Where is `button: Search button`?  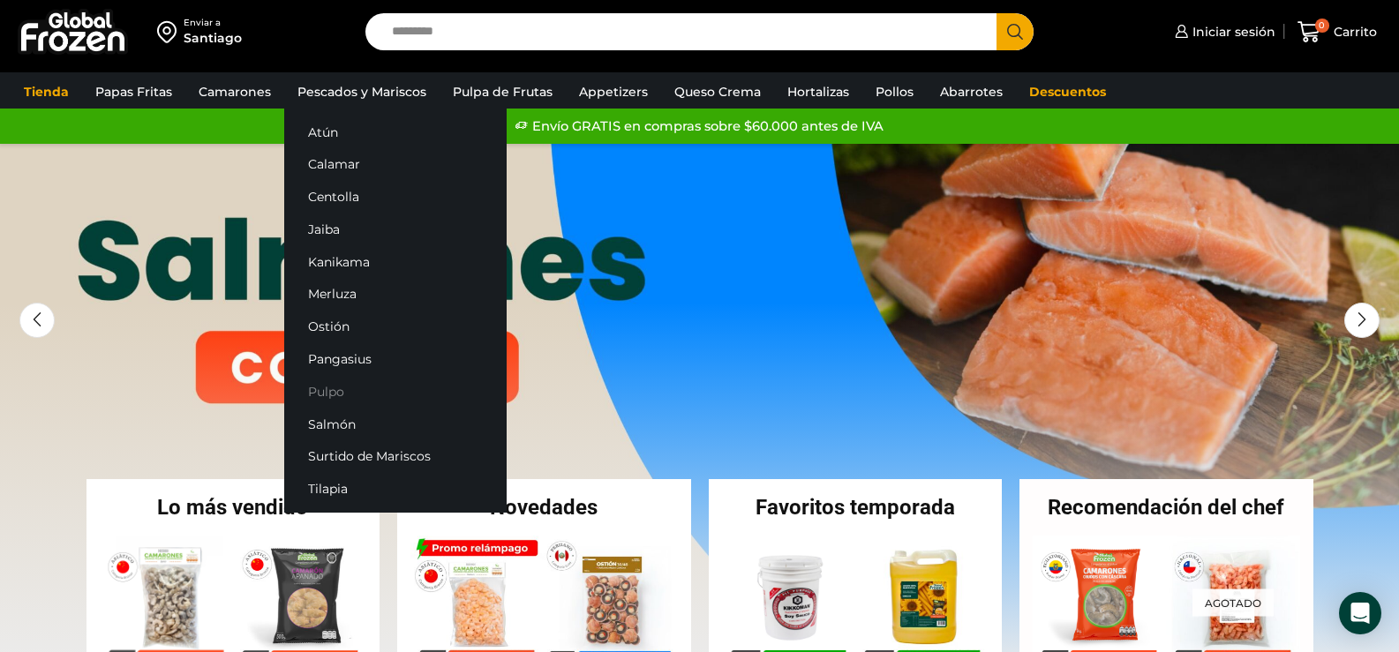 button: Search button is located at coordinates (1015, 32).